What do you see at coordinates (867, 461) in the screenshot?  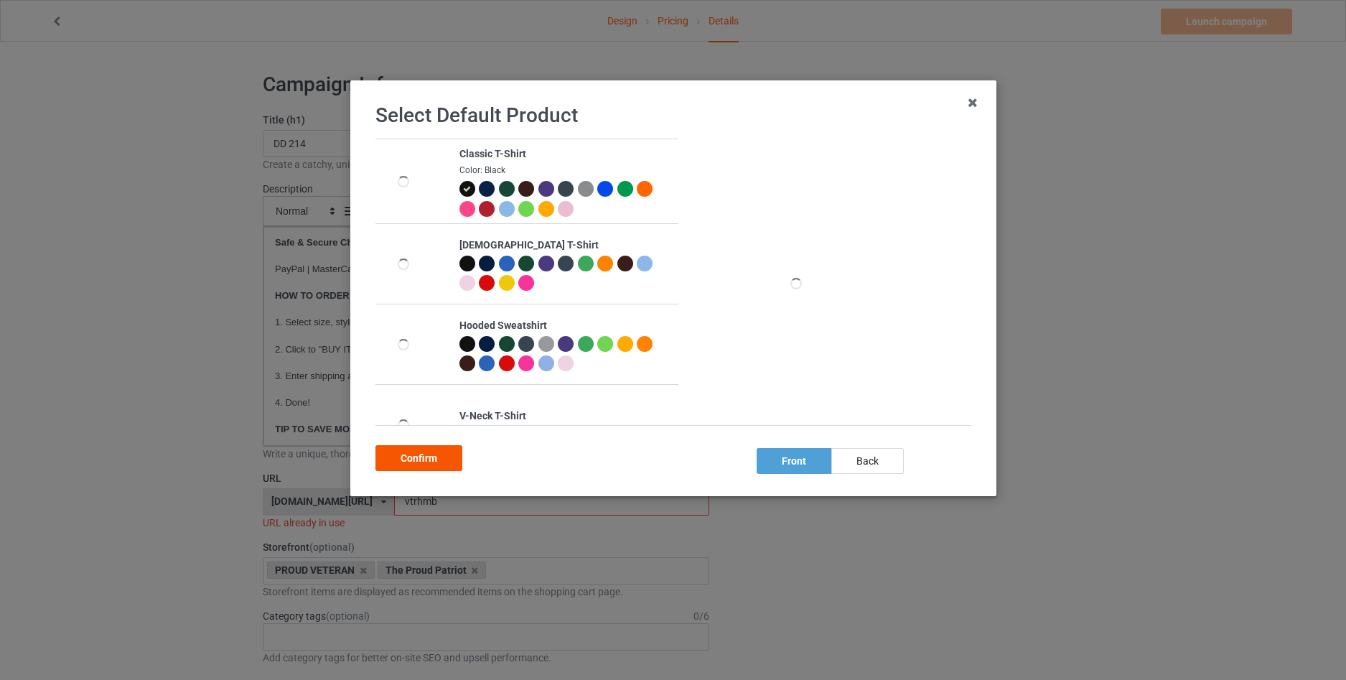 I see `div: back` at bounding box center [867, 461].